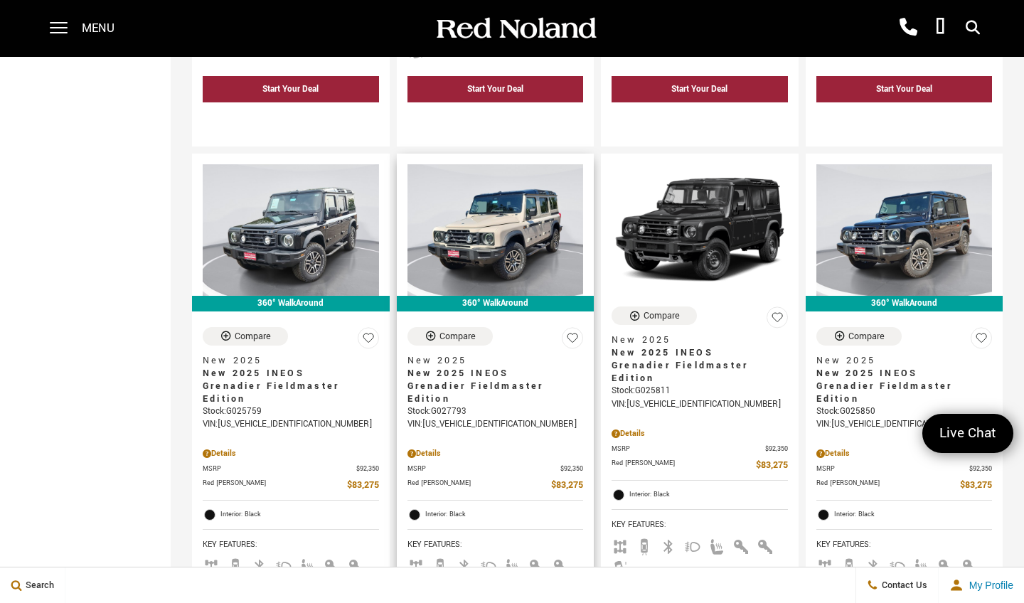  Describe the element at coordinates (516, 28) in the screenshot. I see `img: Red Noland Auto Group` at that location.